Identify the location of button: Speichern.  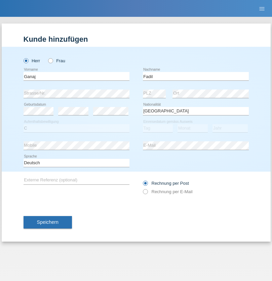
(48, 222).